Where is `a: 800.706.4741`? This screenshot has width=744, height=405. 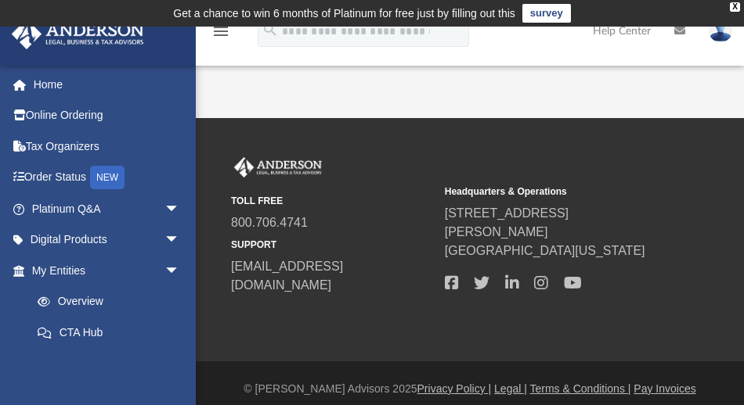 a: 800.706.4741 is located at coordinates (269, 222).